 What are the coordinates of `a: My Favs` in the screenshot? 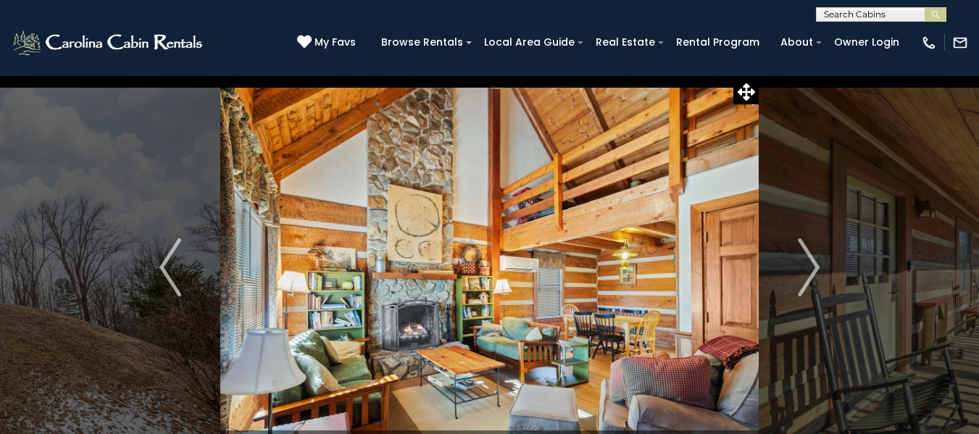 It's located at (328, 43).